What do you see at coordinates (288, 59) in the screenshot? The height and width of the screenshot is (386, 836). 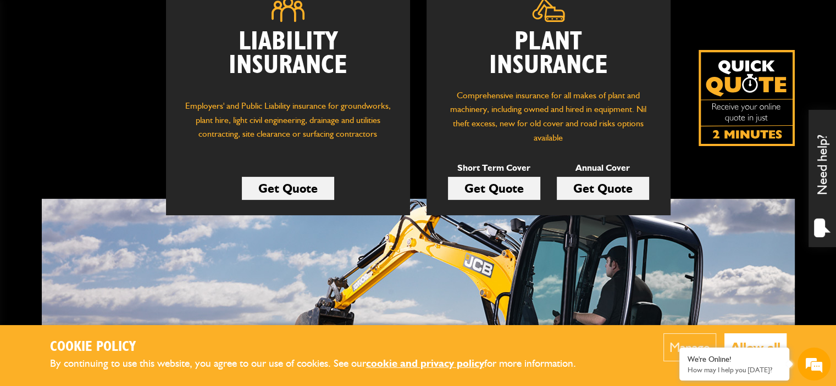 I see `h2: Liability Insurance` at bounding box center [288, 59].